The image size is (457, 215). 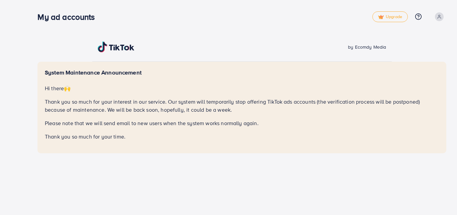 What do you see at coordinates (381, 17) in the screenshot?
I see `img: tick` at bounding box center [381, 17].